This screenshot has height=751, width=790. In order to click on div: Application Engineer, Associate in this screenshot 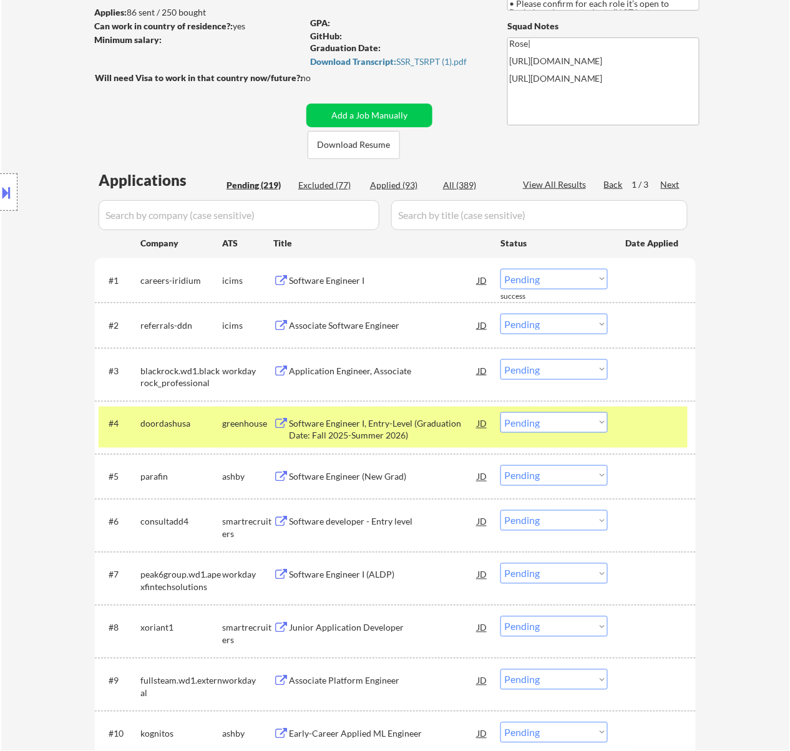, I will do `click(383, 371)`.